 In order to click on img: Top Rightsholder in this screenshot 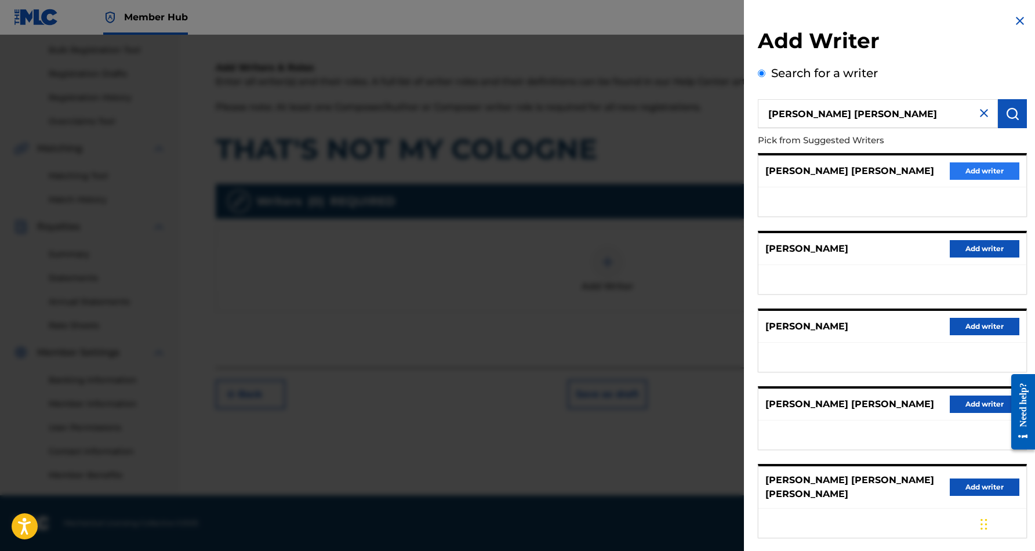, I will do `click(110, 17)`.